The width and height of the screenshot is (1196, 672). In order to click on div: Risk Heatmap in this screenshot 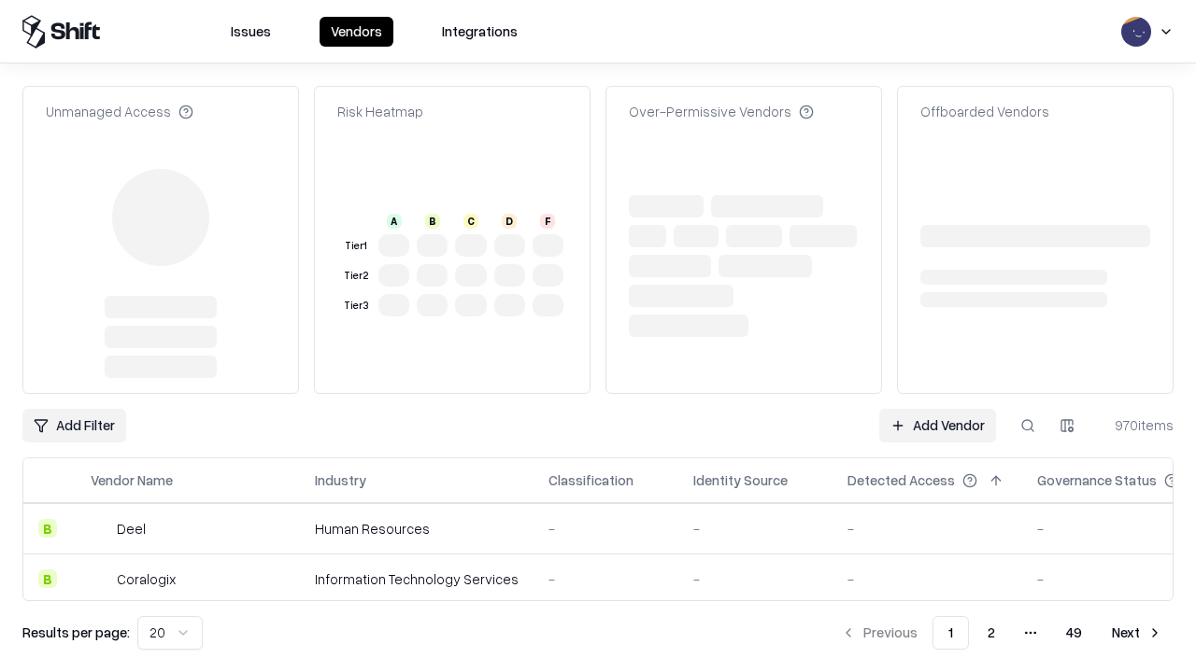, I will do `click(380, 111)`.